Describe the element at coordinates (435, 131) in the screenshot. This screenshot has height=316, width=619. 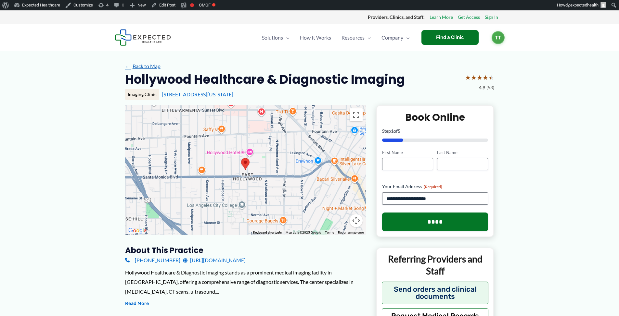
I see `p: Step of` at that location.